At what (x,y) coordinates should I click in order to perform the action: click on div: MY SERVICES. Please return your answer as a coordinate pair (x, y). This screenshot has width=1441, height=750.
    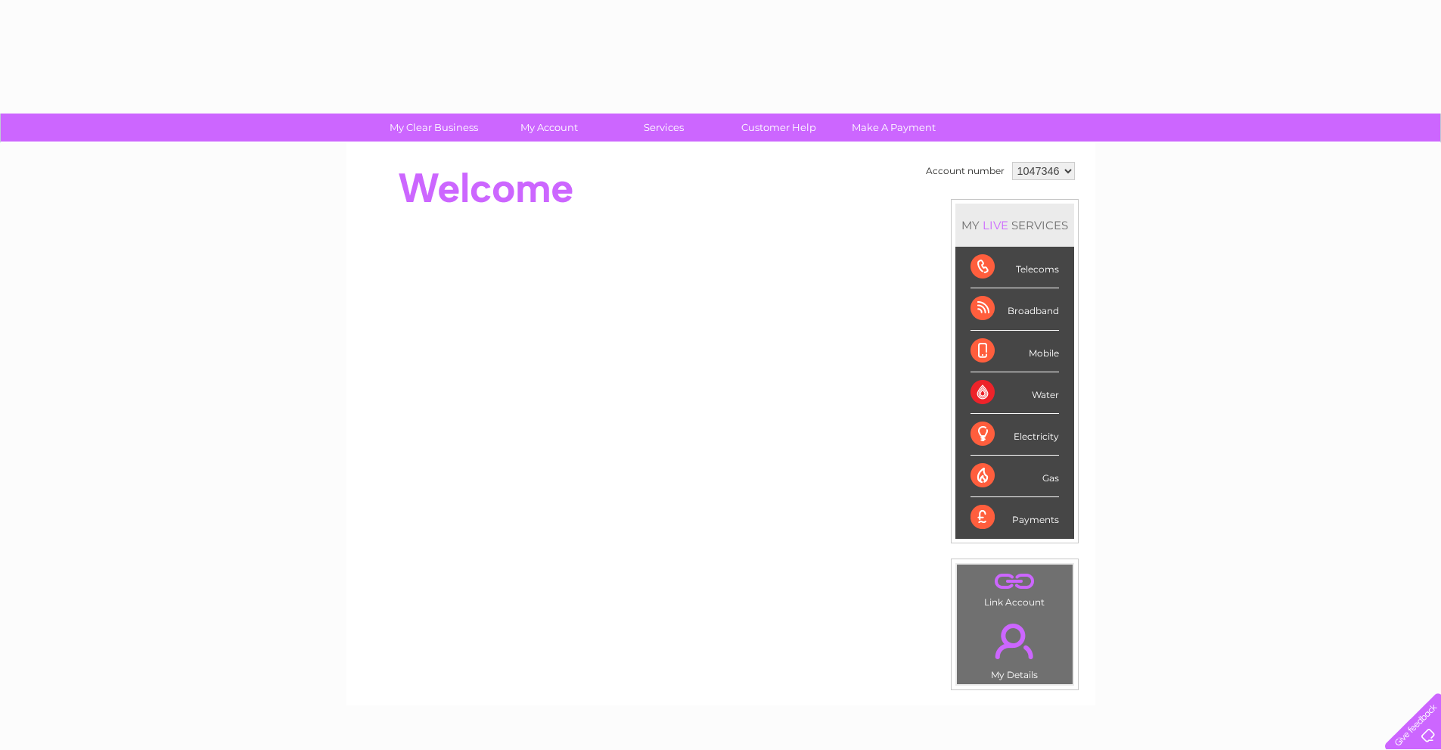
    Looking at the image, I should click on (1015, 225).